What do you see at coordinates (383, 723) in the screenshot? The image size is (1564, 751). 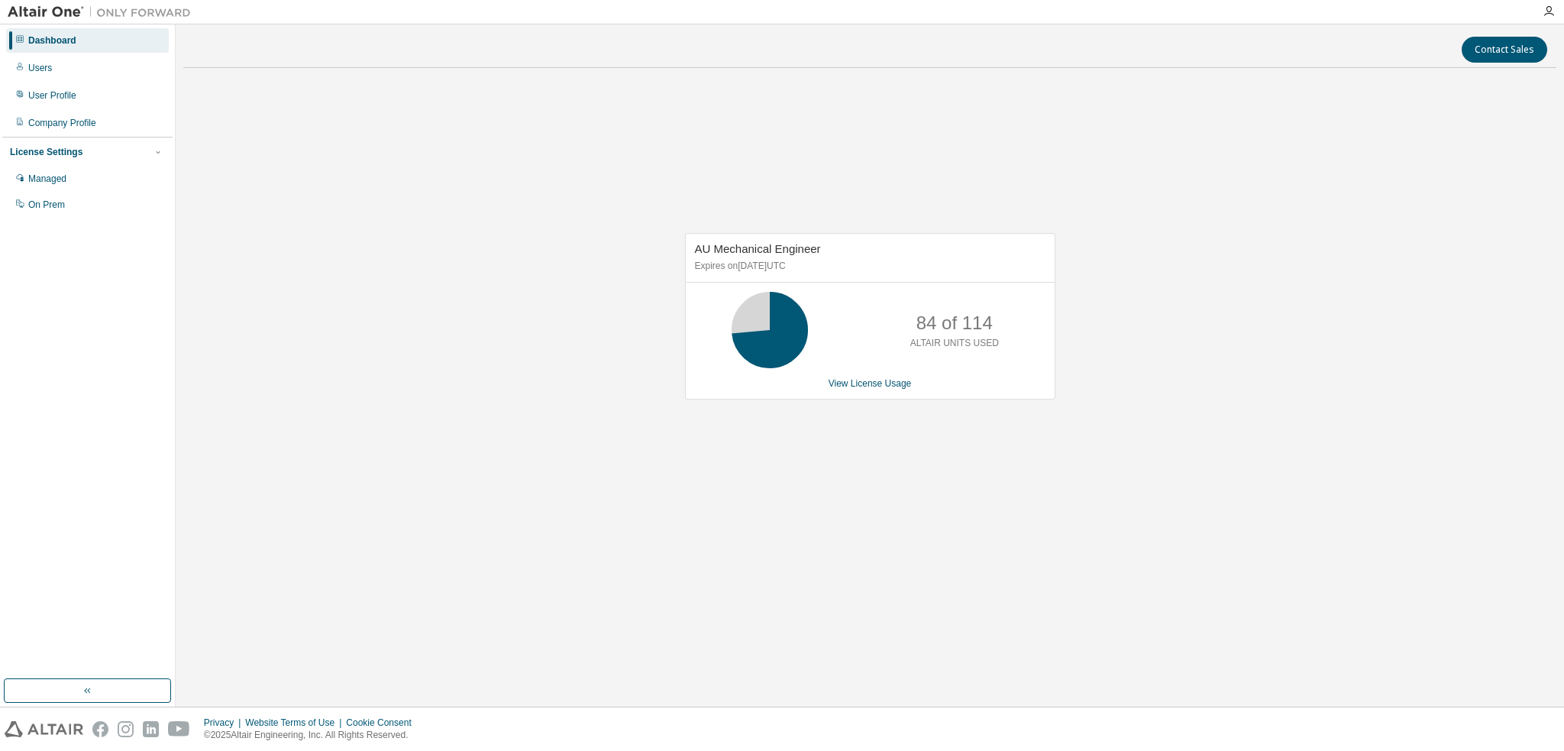 I see `div: Cookie Consent` at bounding box center [383, 723].